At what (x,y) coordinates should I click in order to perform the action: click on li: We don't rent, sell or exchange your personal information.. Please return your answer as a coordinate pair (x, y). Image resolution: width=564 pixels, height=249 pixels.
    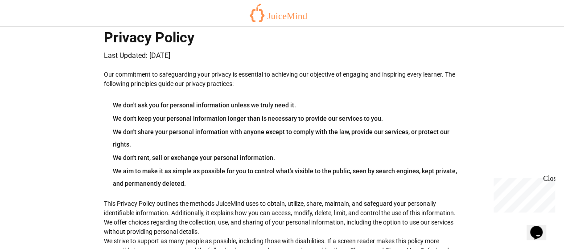
    Looking at the image, I should click on (287, 158).